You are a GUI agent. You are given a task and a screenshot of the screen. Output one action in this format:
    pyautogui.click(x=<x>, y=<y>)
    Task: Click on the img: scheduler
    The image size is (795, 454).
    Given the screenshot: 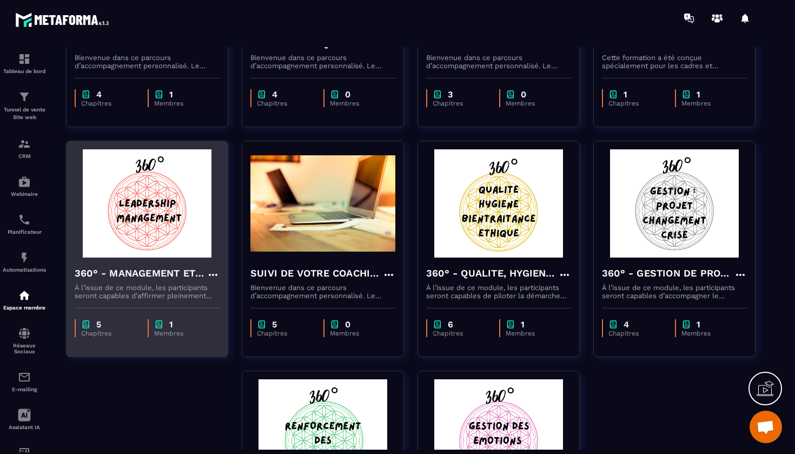 What is the action you would take?
    pyautogui.click(x=24, y=220)
    